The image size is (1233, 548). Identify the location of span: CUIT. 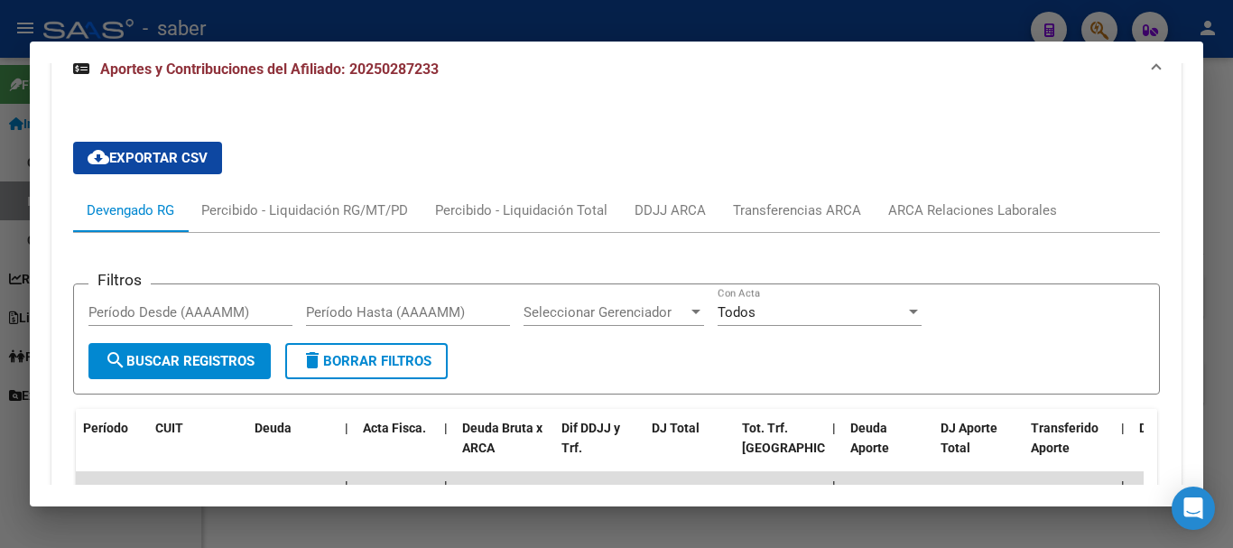
(169, 428).